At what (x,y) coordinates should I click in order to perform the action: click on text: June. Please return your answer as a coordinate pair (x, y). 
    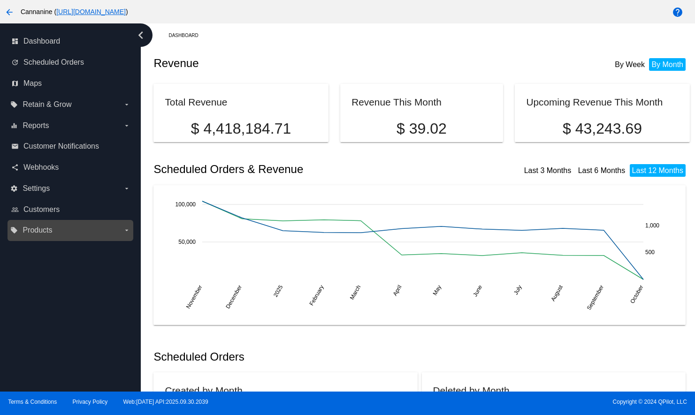
    Looking at the image, I should click on (478, 291).